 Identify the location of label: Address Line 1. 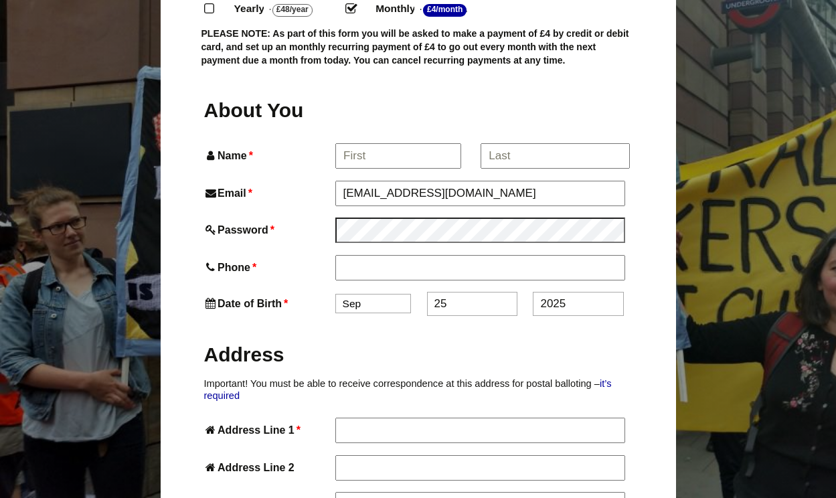
(268, 430).